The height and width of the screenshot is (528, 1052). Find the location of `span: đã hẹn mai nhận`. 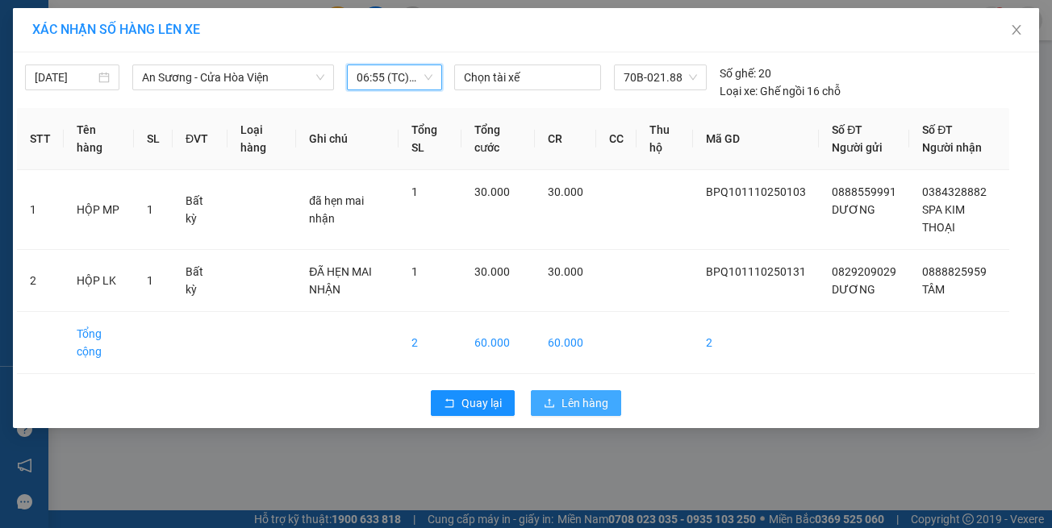

span: đã hẹn mai nhận is located at coordinates (336, 210).